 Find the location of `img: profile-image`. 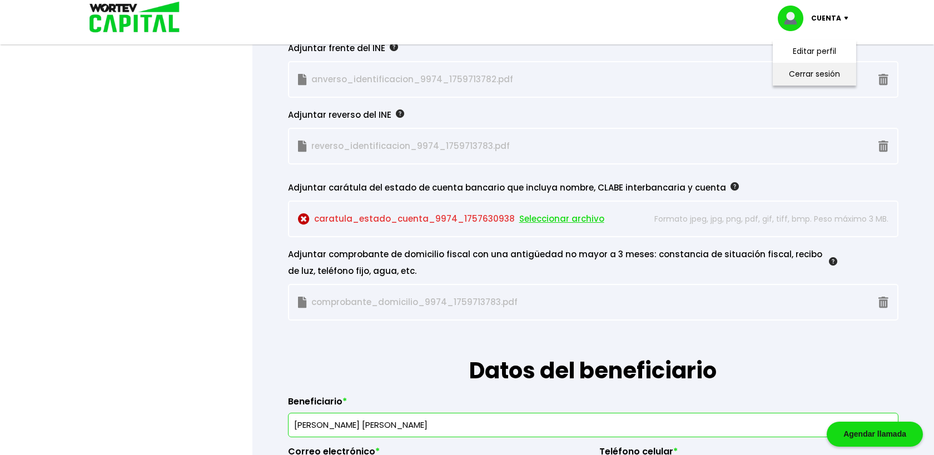

img: profile-image is located at coordinates (795, 18).